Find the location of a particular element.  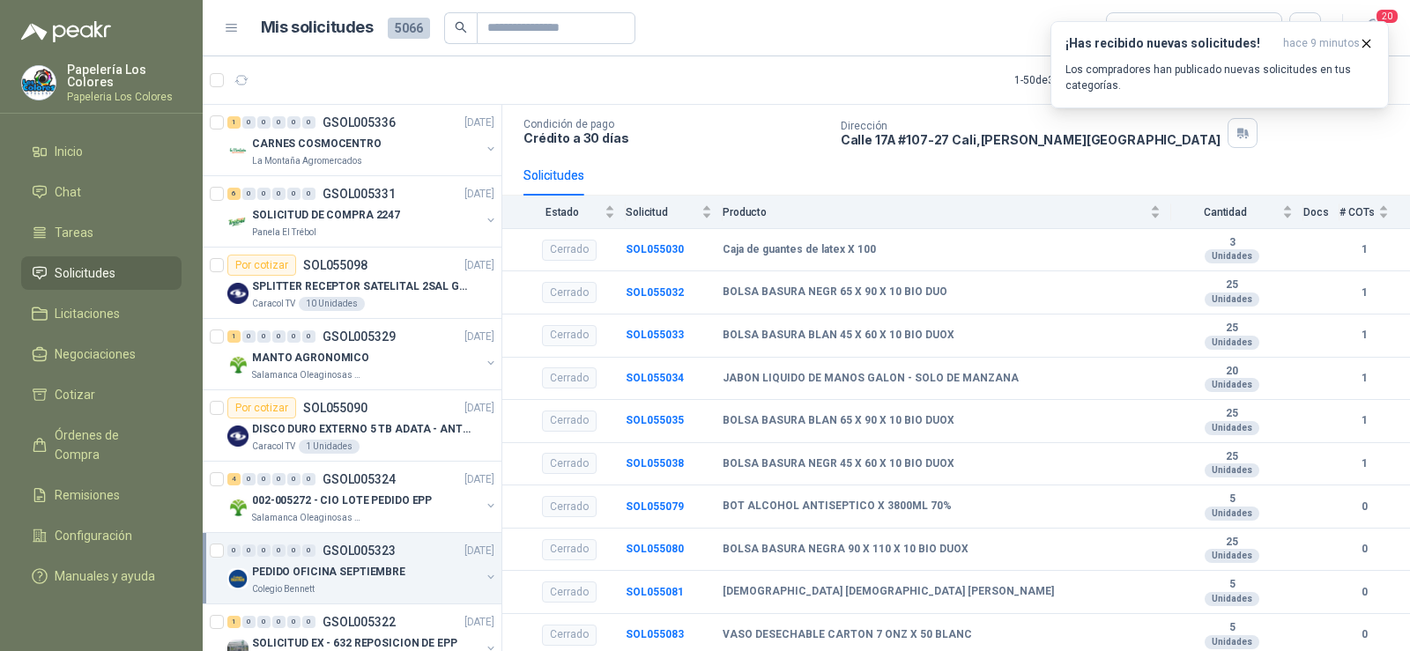

b: VASO DESECHABLE CARTON 7 ONZ X 50 BLANC is located at coordinates (847, 635).